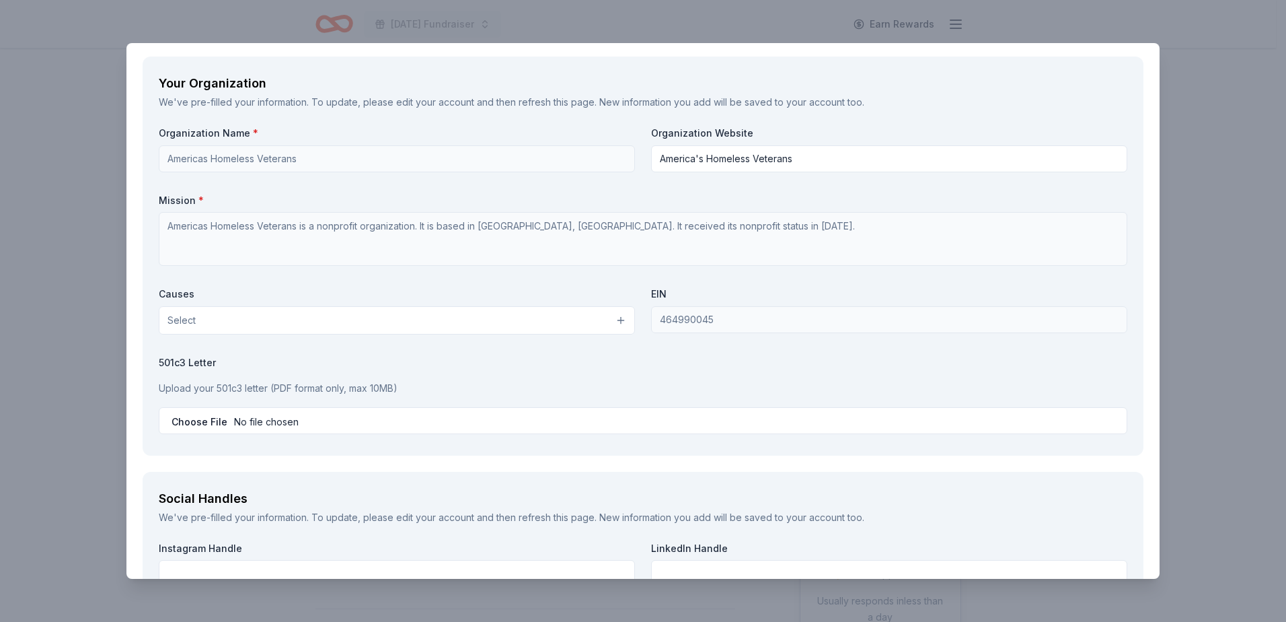 This screenshot has height=622, width=1286. Describe the element at coordinates (643, 83) in the screenshot. I see `div: Your Organization` at that location.